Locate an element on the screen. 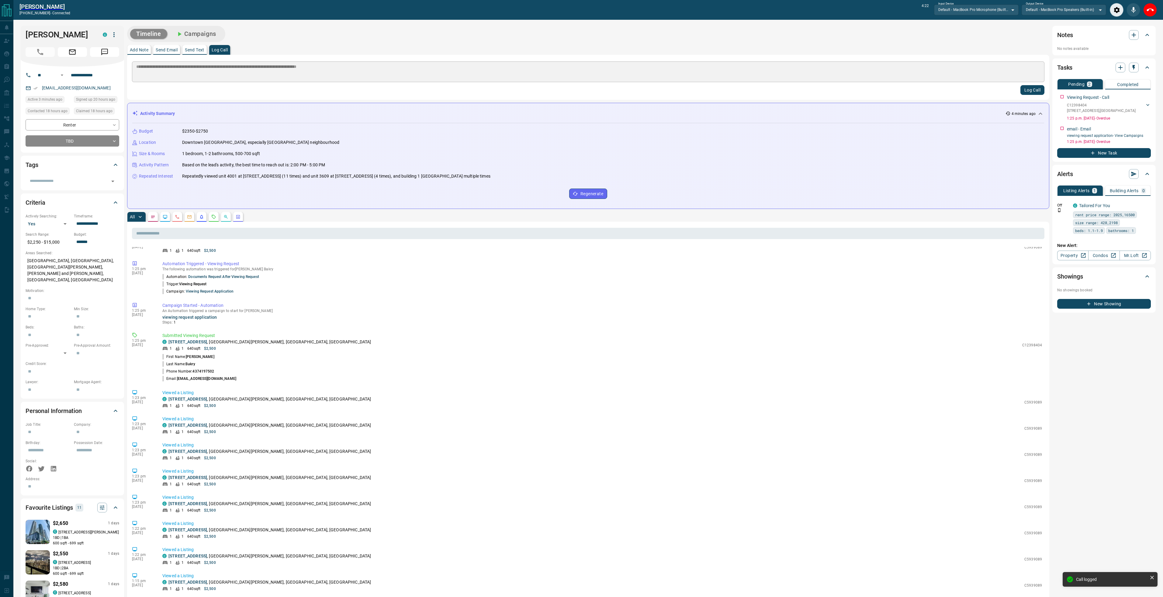 The width and height of the screenshot is (1163, 597). div: Sun Oct 12 2025 is located at coordinates (96, 100).